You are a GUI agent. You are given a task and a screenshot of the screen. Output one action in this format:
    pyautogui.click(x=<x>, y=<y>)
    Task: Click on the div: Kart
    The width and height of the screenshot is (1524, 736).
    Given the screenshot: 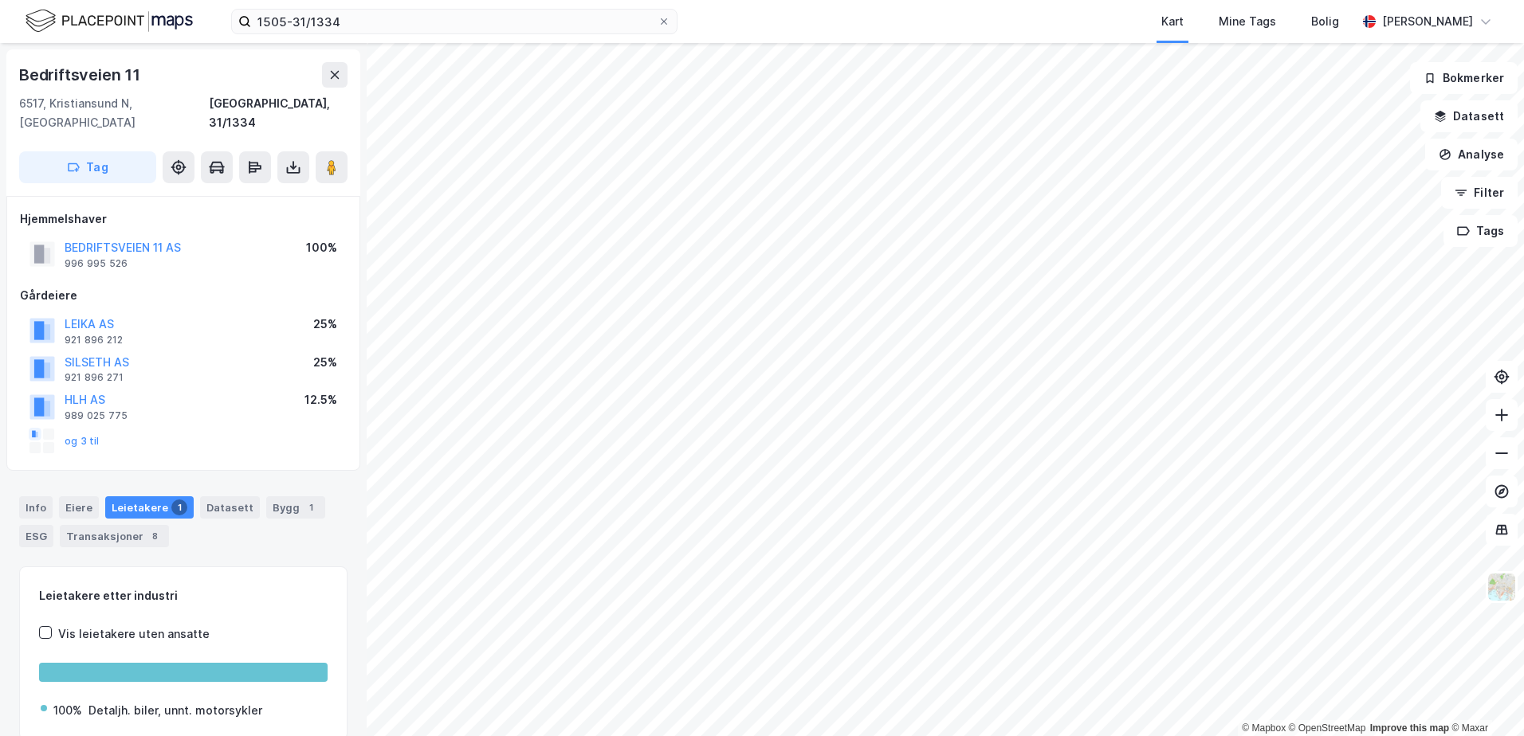 What is the action you would take?
    pyautogui.click(x=1172, y=22)
    